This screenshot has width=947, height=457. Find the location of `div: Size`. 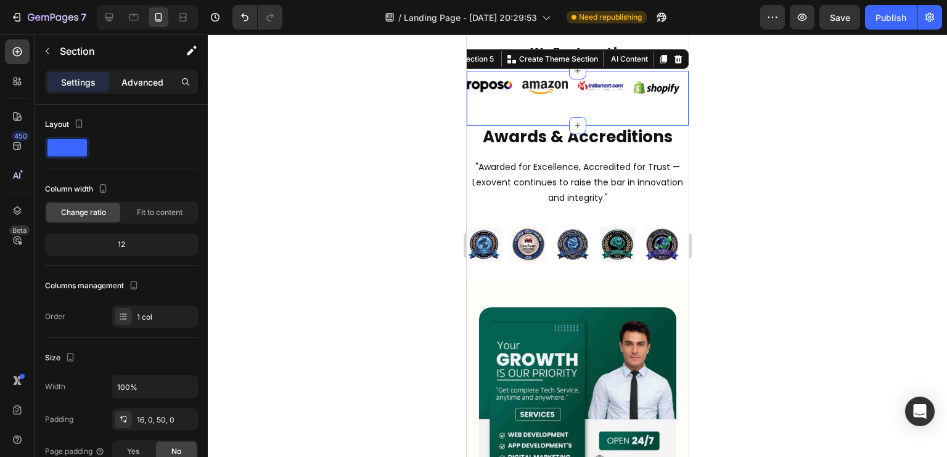

div: Size is located at coordinates (61, 358).